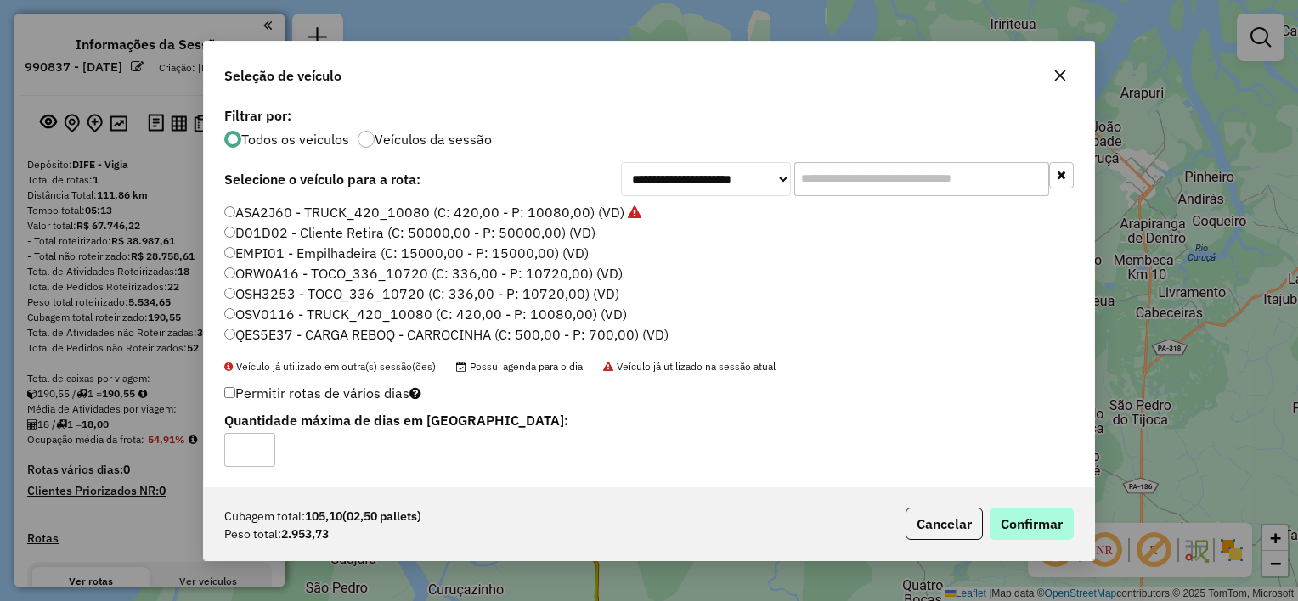 The width and height of the screenshot is (1298, 601). Describe the element at coordinates (433, 139) in the screenshot. I see `label: Veículos da sessão` at that location.